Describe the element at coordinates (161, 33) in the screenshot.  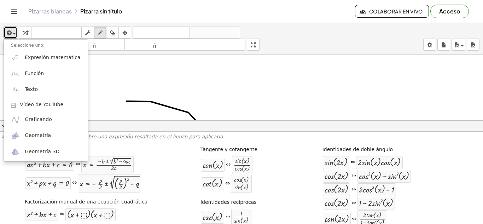
I see `font: deshacer` at that location.